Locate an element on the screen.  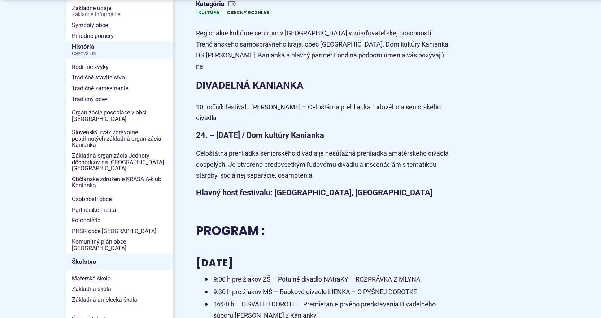
a: Obecný rozhlas is located at coordinates (248, 12).